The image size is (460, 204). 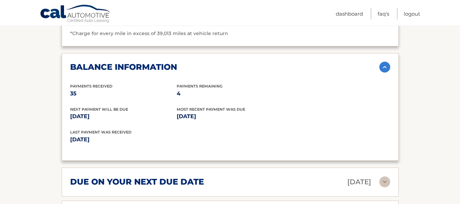 I want to click on a: Dashboard, so click(x=349, y=14).